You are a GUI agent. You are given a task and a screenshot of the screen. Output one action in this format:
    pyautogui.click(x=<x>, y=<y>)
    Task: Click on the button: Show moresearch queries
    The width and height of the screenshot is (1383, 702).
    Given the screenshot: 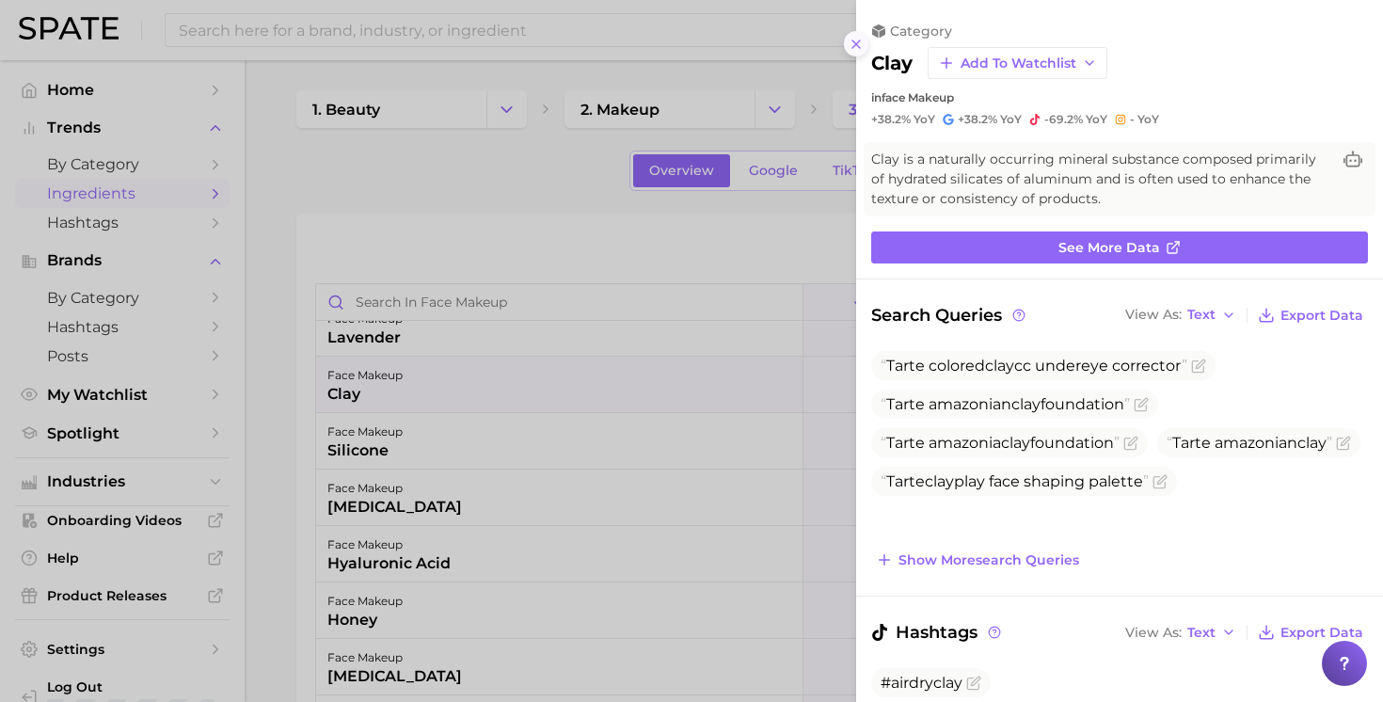 What is the action you would take?
    pyautogui.click(x=978, y=560)
    